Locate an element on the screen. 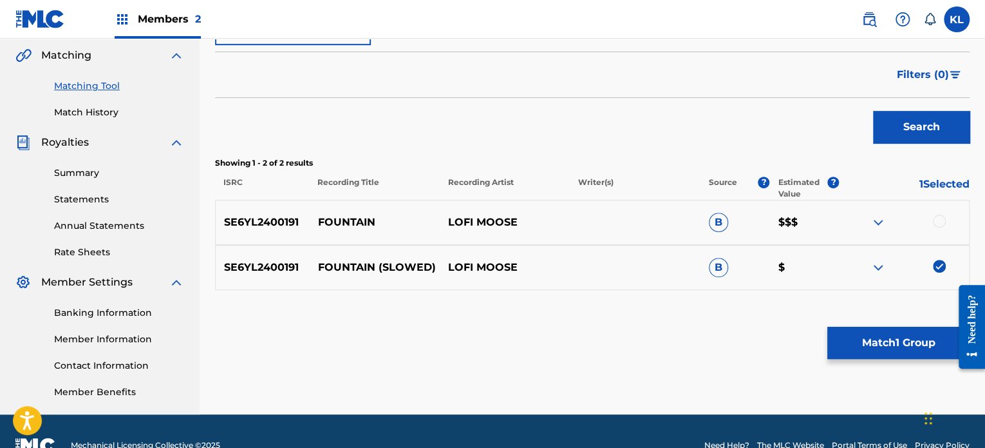 The image size is (985, 448). img: filter is located at coordinates (955, 75).